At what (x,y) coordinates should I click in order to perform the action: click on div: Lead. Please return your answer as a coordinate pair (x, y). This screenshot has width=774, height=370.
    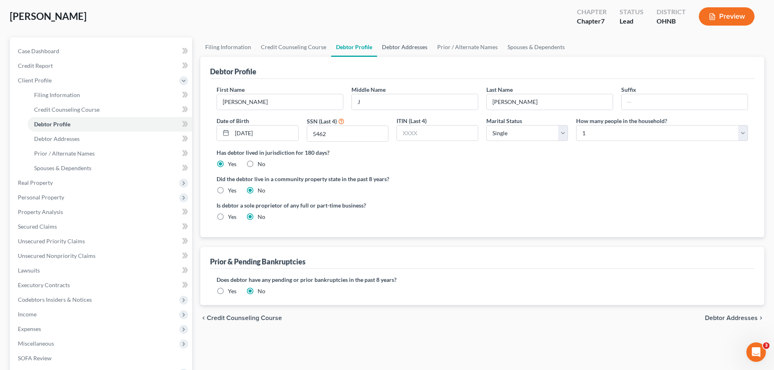
    Looking at the image, I should click on (631, 21).